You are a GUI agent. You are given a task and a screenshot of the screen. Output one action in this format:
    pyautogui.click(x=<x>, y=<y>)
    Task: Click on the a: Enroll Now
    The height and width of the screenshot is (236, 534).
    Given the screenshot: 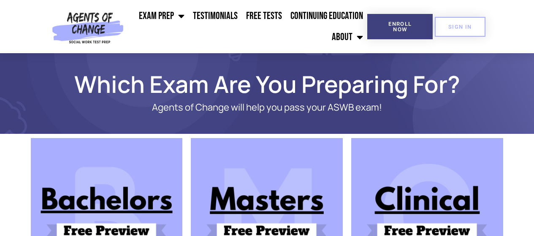 What is the action you would take?
    pyautogui.click(x=400, y=27)
    